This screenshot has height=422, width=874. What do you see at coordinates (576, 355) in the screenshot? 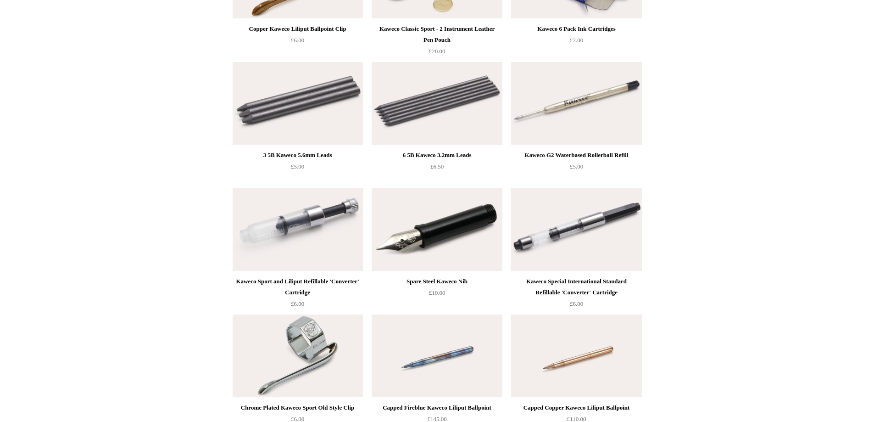
I see `img: Capped Copper Kaweco Liliput Ballpoint` at bounding box center [576, 355].